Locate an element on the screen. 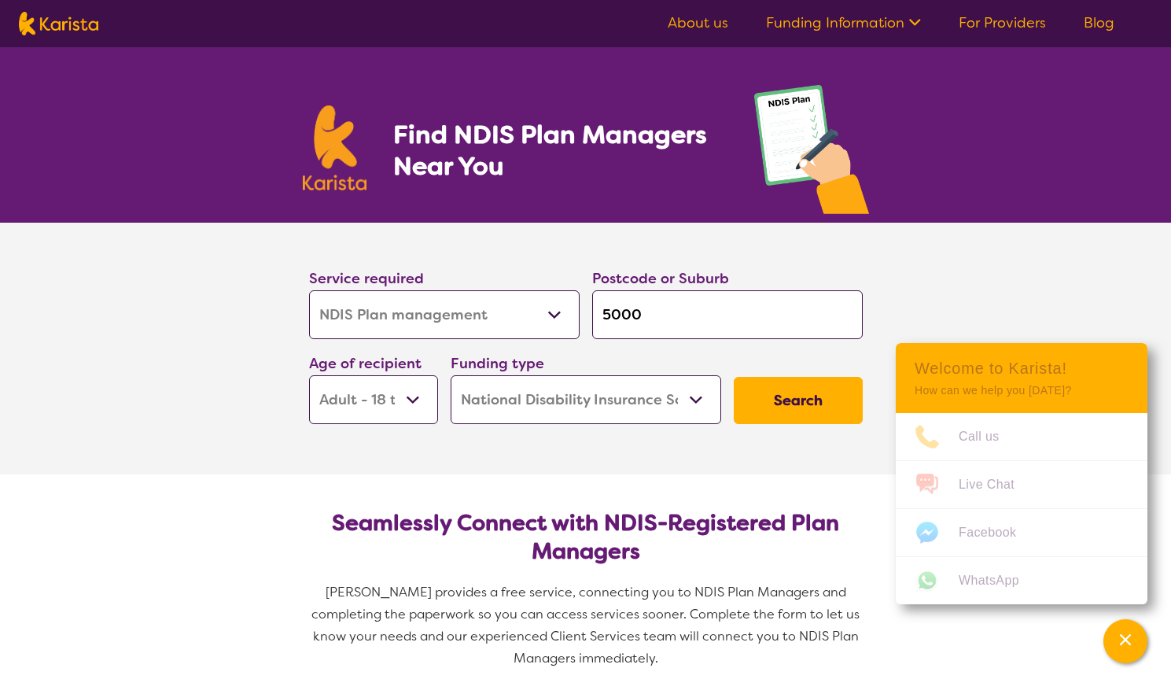 This screenshot has width=1171, height=683. img: plan-management is located at coordinates (812, 153).